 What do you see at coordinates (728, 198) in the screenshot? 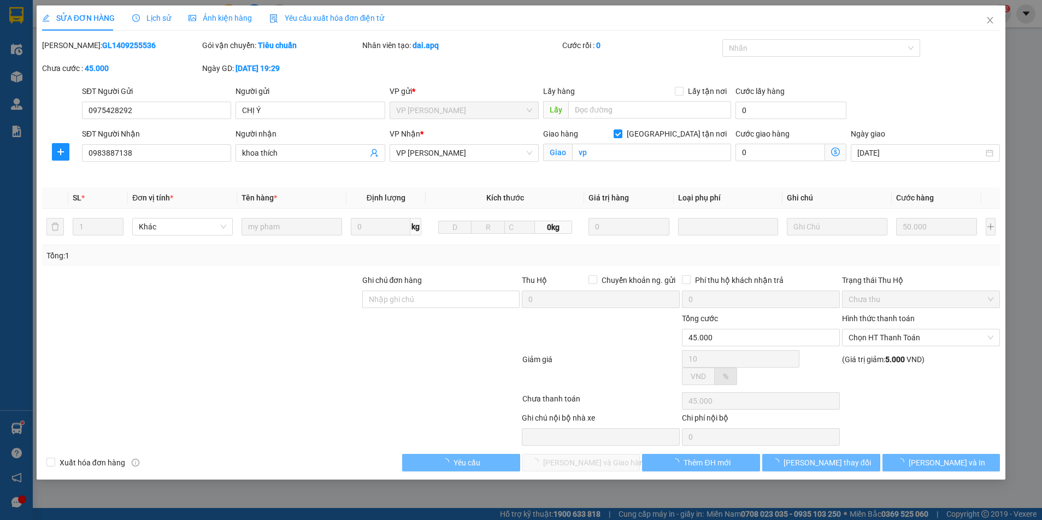
I see `th: Loại phụ phí` at bounding box center [728, 198].